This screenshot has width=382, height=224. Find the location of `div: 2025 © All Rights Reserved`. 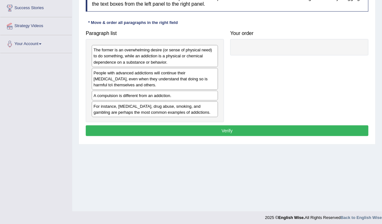

div: 2025 © All Rights Reserved is located at coordinates (324, 215).